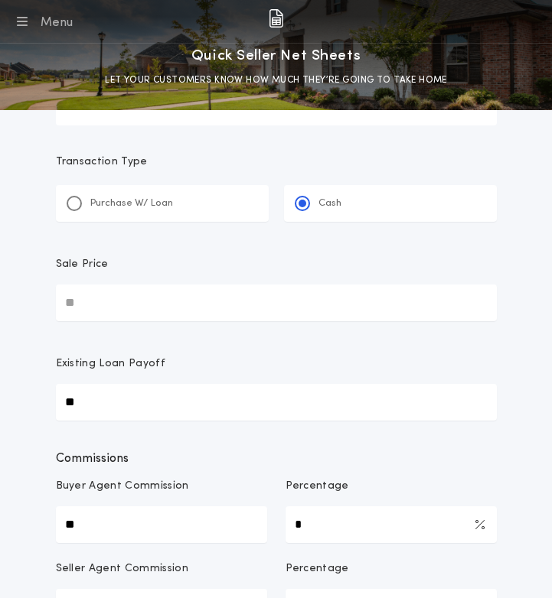 The width and height of the screenshot is (552, 598). Describe the element at coordinates (276, 56) in the screenshot. I see `p: Quick Seller Net Sheets` at that location.